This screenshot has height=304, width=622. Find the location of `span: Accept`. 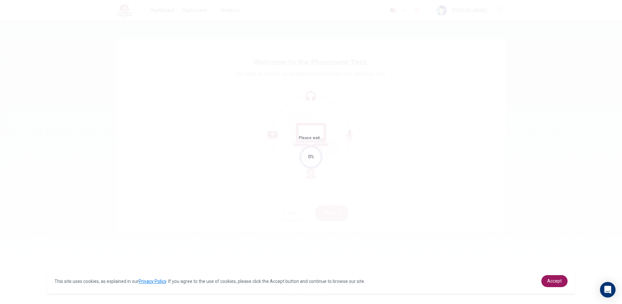

span: Accept is located at coordinates (554, 281).